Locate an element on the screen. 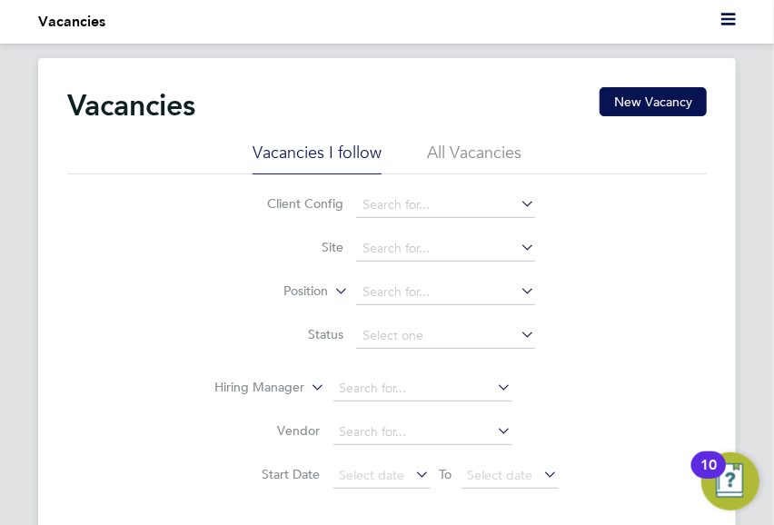 The height and width of the screenshot is (525, 774). label: Site is located at coordinates (291, 247).